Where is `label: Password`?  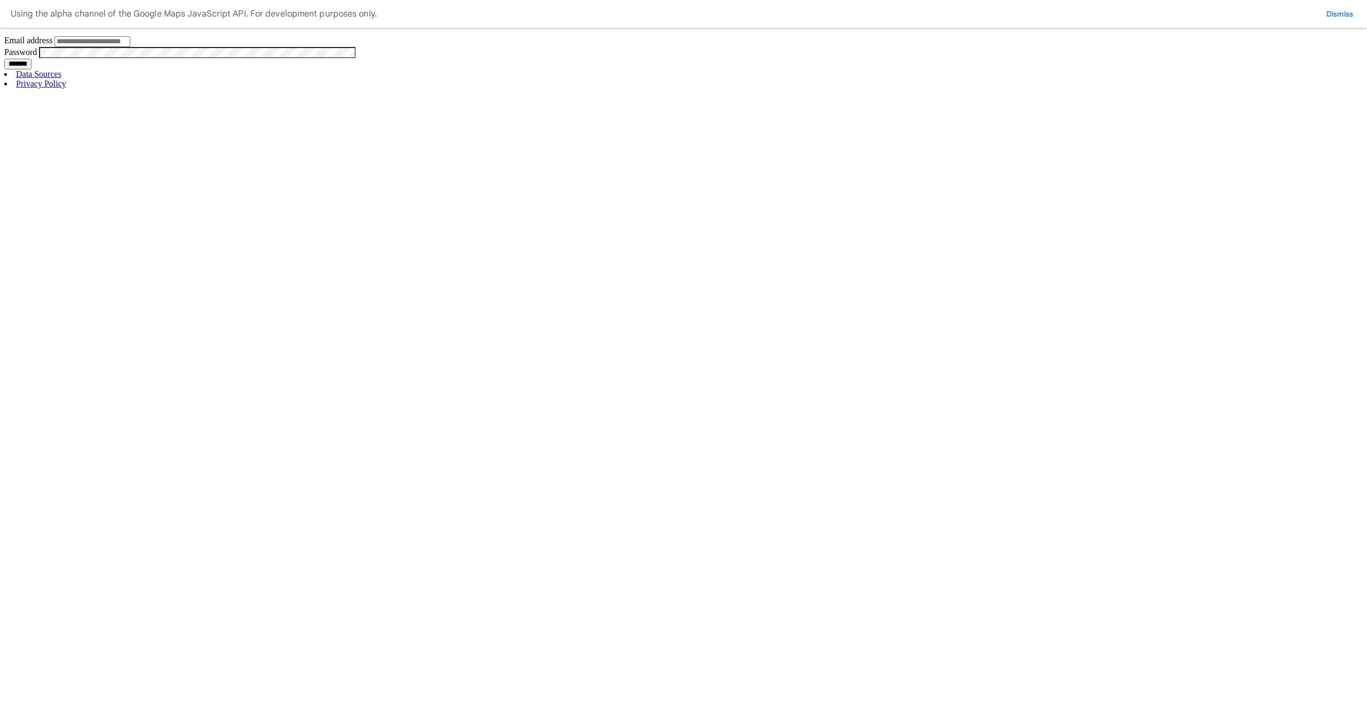 label: Password is located at coordinates (20, 52).